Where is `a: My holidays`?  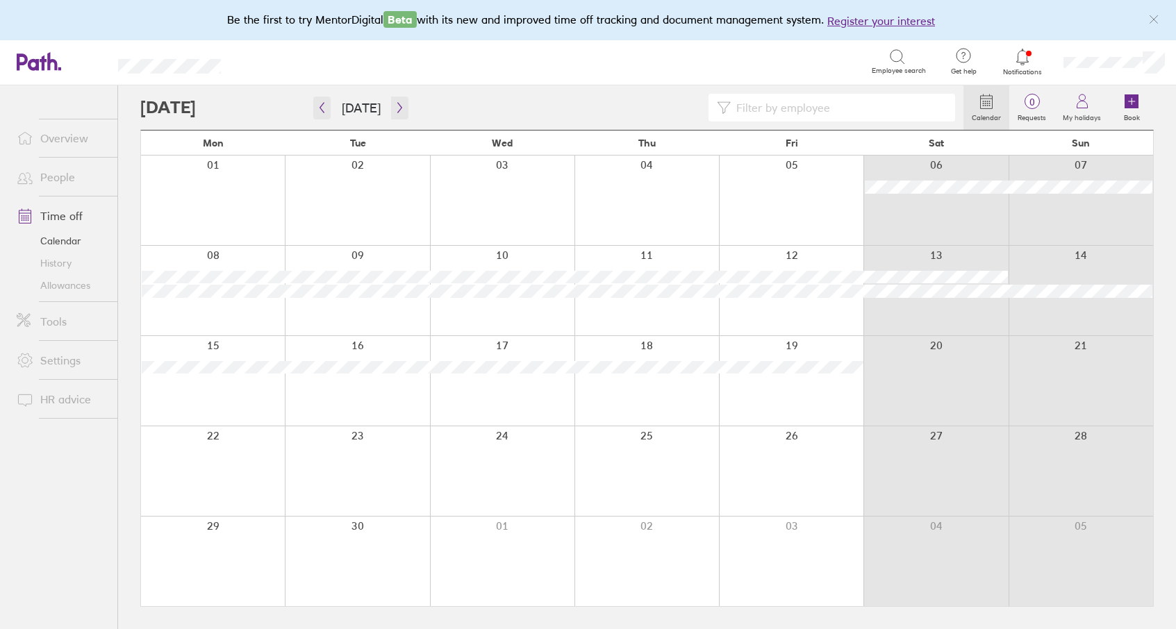 a: My holidays is located at coordinates (1081, 108).